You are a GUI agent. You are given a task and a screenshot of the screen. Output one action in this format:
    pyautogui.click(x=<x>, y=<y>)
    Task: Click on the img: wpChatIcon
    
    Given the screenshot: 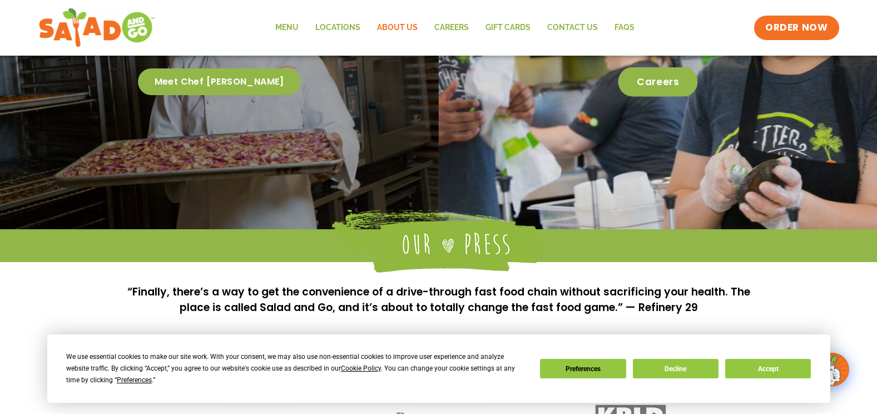 What is the action you would take?
    pyautogui.click(x=833, y=369)
    